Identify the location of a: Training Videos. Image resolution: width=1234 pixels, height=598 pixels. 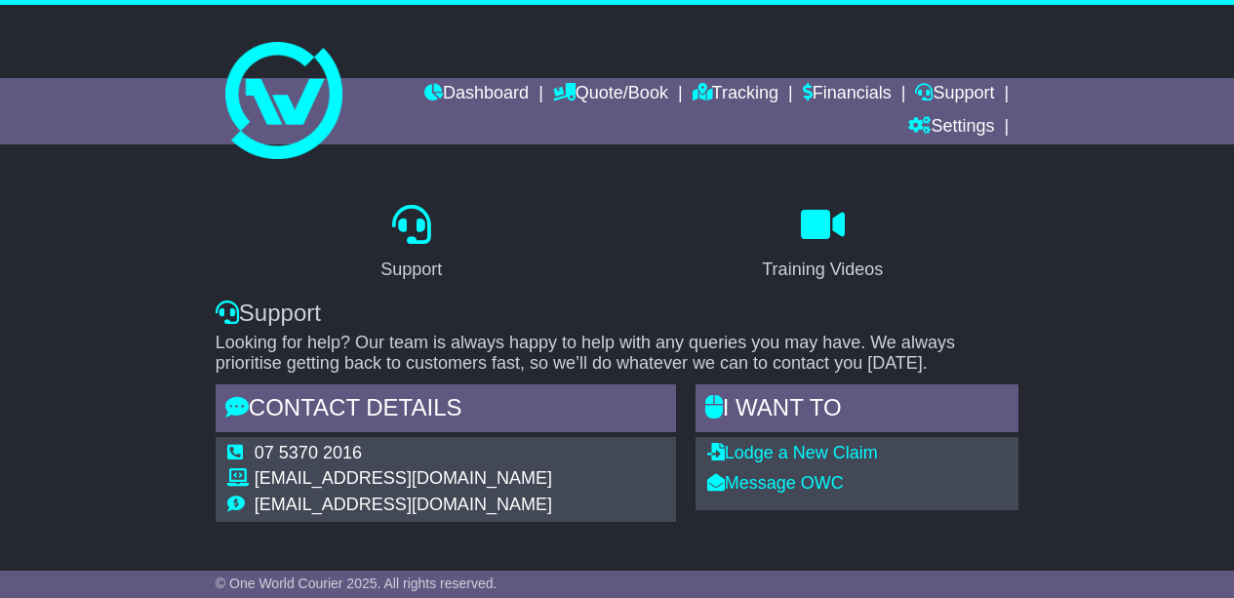
(823, 244).